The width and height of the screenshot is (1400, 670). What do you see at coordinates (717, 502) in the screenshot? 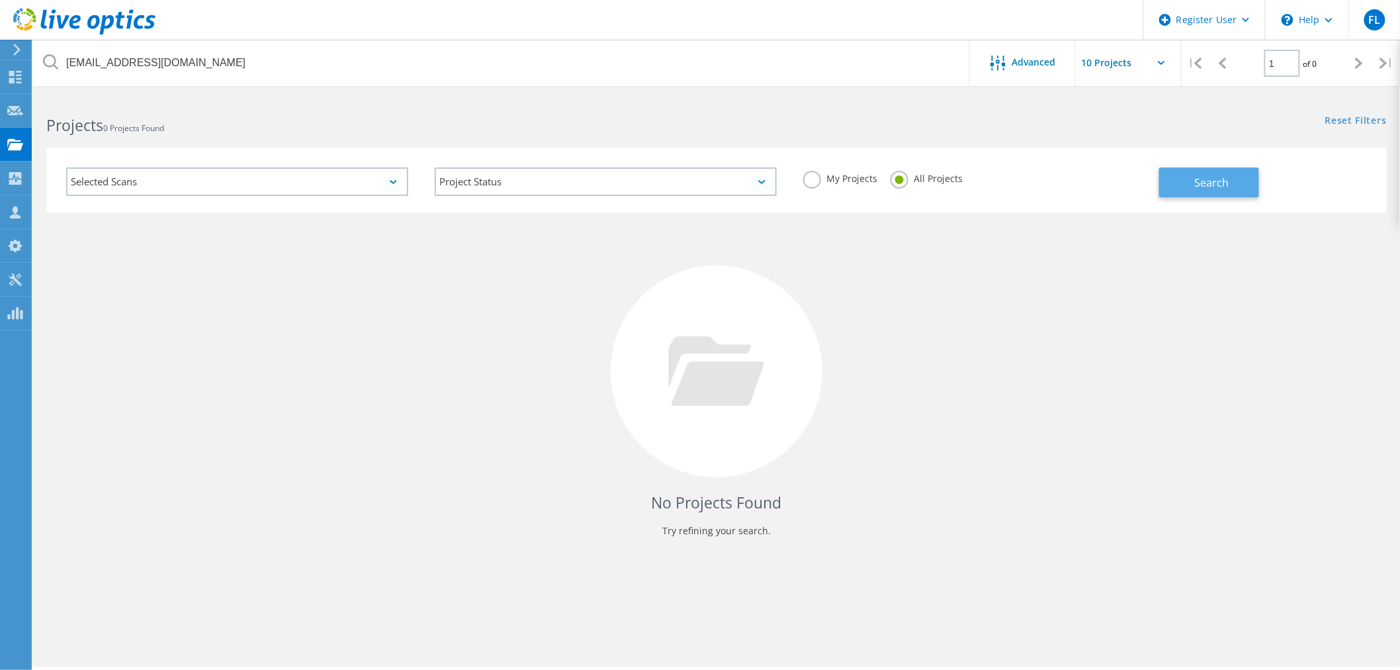
I see `h4: No Projects Found` at bounding box center [717, 502].